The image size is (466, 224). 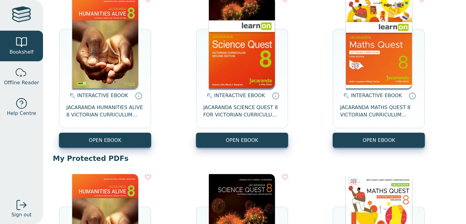 I want to click on span: JACARANDA HUMANITIES ALIVE 8 VICTORIAN CURRICULUM LEARNON EBOOK 2E, so click(x=105, y=111).